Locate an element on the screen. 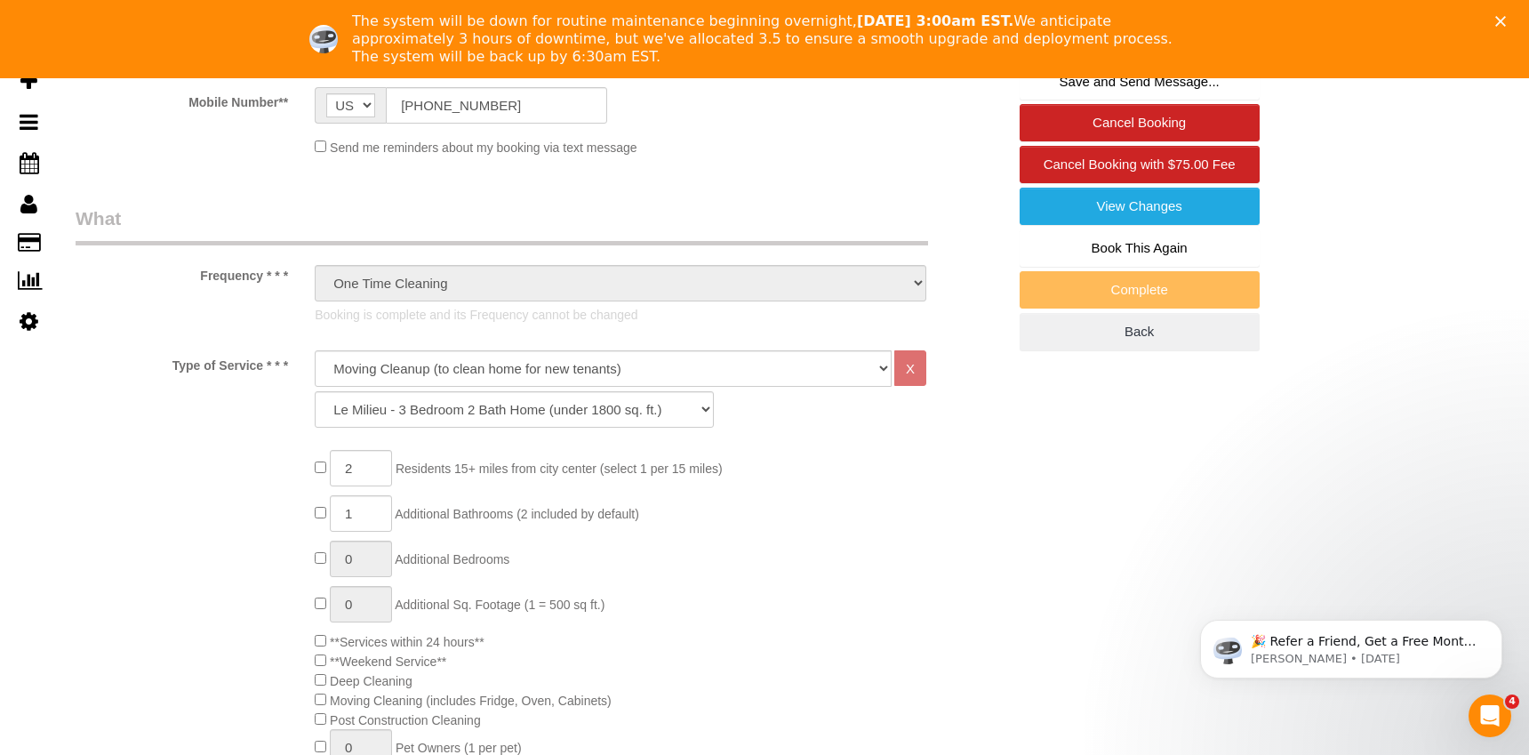  span: Deep Cleaning is located at coordinates (371, 681).